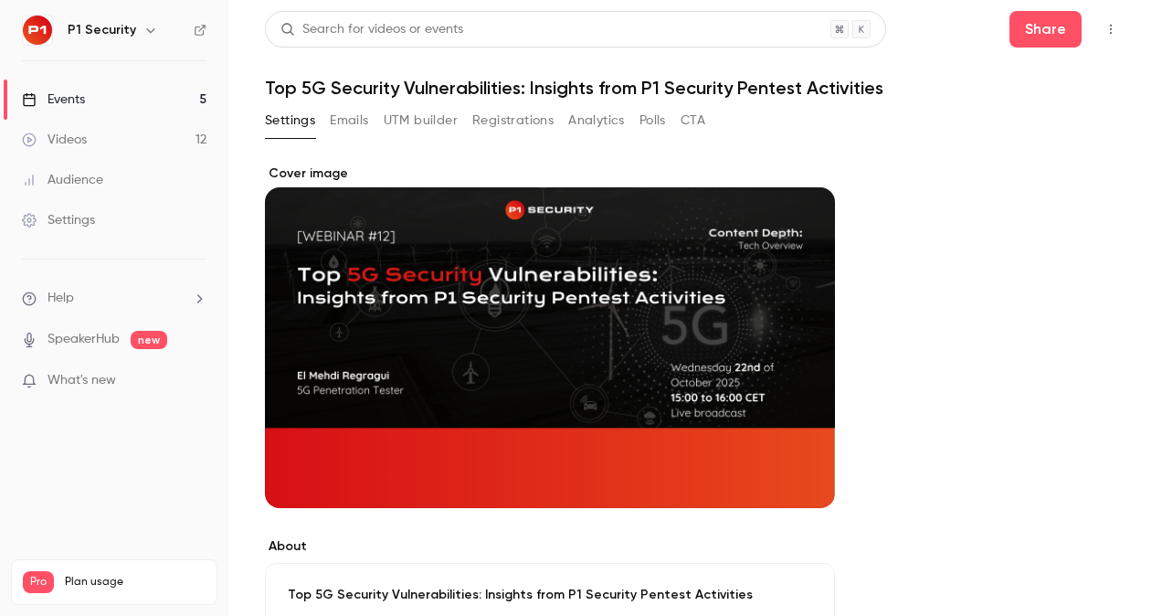 The width and height of the screenshot is (1162, 616). What do you see at coordinates (149, 340) in the screenshot?
I see `span: new` at bounding box center [149, 340].